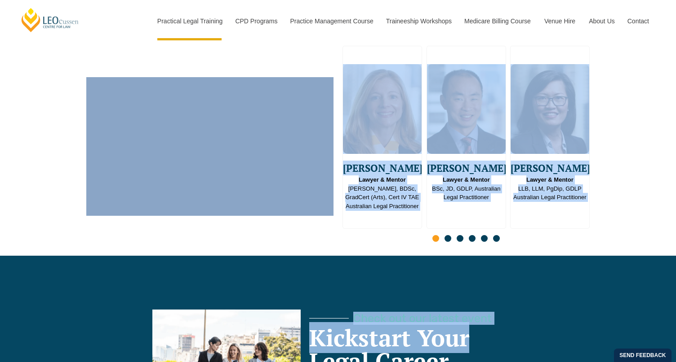 The width and height of the screenshot is (676, 362). I want to click on div: 1 / 16, so click(382, 137).